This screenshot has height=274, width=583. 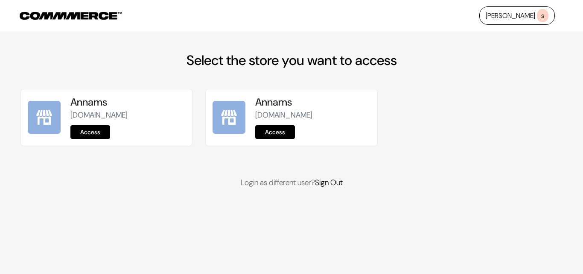 I want to click on h2: Select the store you want to access, so click(x=292, y=60).